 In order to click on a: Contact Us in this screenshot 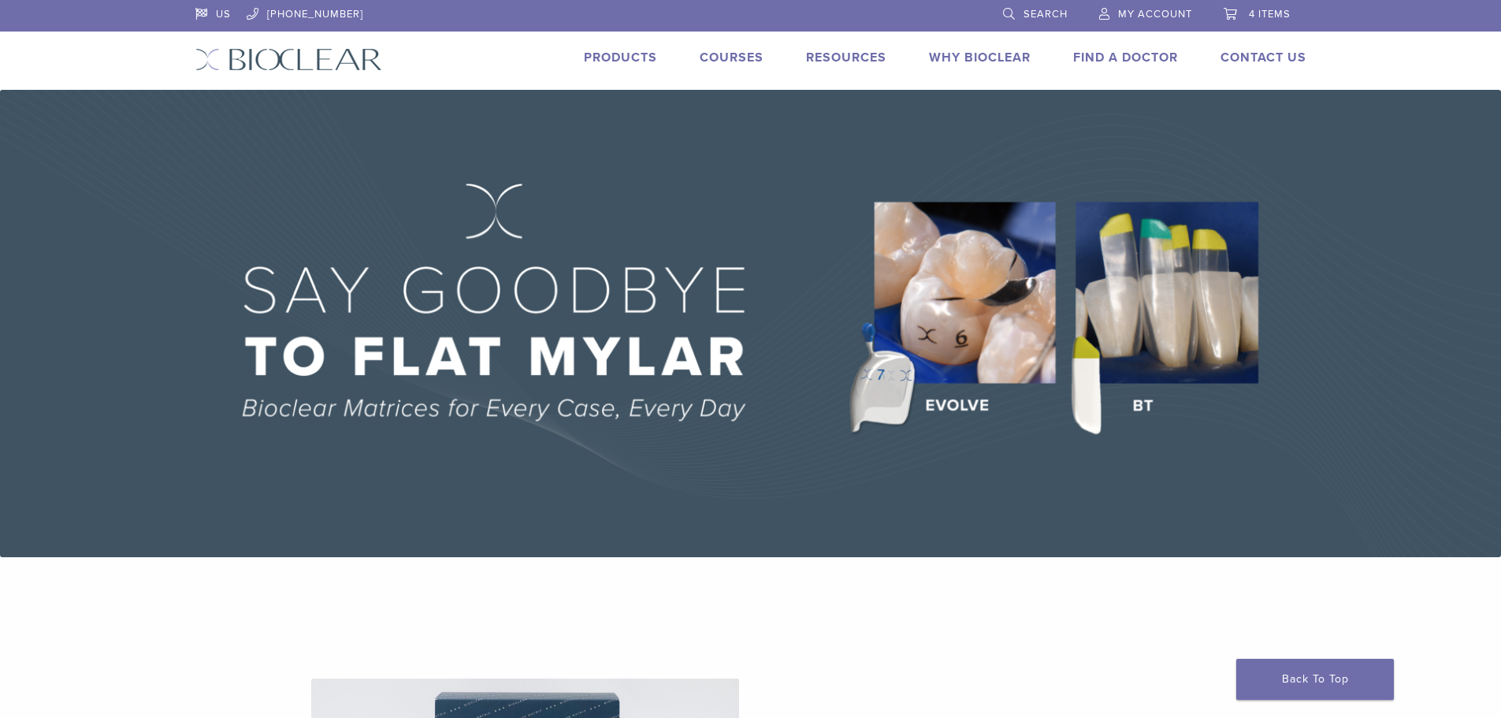, I will do `click(1263, 58)`.